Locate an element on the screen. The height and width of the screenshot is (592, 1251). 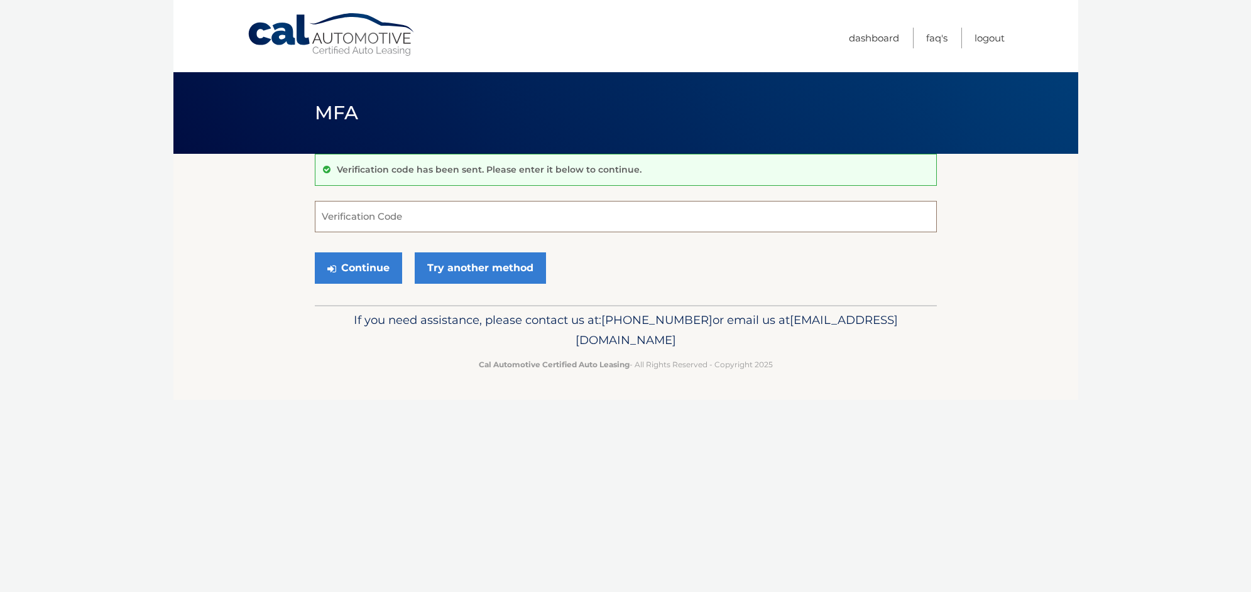
input: Verification Code is located at coordinates (626, 217).